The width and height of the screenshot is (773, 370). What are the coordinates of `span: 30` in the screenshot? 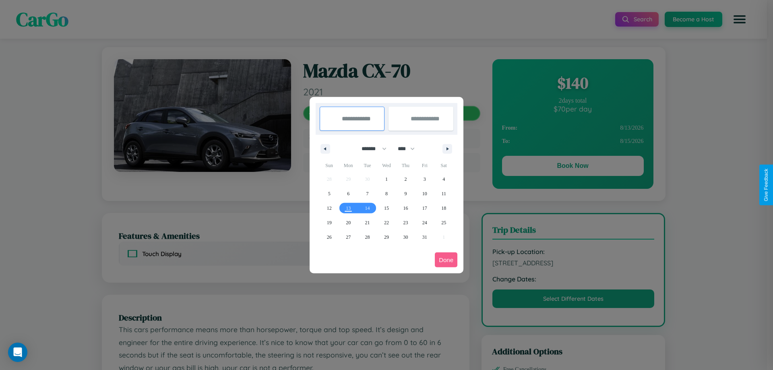 It's located at (405, 237).